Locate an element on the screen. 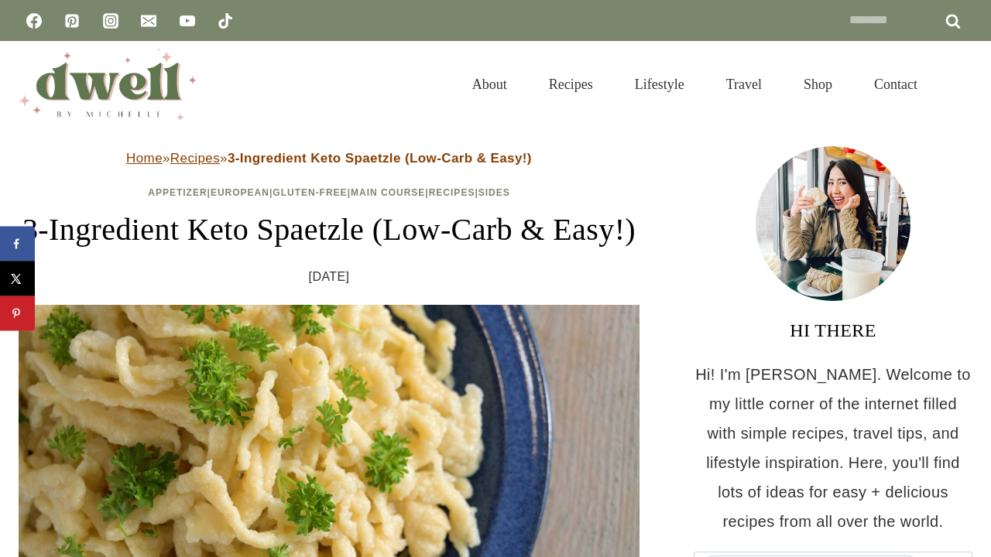 The width and height of the screenshot is (991, 557). strong: 3-Ingredient Keto Spaetzle (Low-Carb & Easy!) is located at coordinates (379, 158).